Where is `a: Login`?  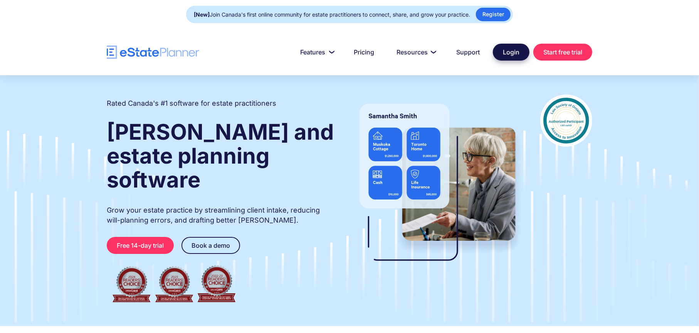
a: Login is located at coordinates (511, 52).